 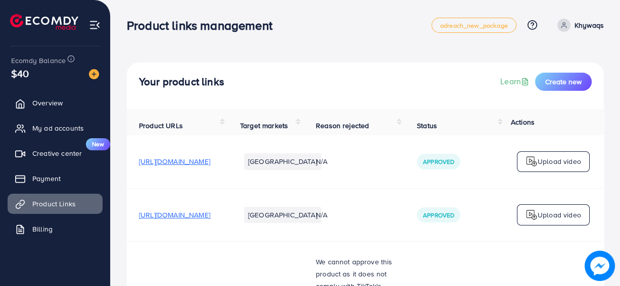 What do you see at coordinates (42, 229) in the screenshot?
I see `span: Billing` at bounding box center [42, 229].